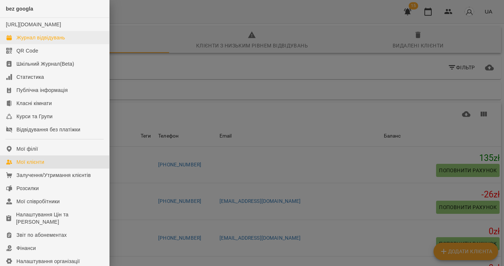 The image size is (504, 266). Describe the element at coordinates (42, 90) in the screenshot. I see `div: Публічна інформація` at that location.